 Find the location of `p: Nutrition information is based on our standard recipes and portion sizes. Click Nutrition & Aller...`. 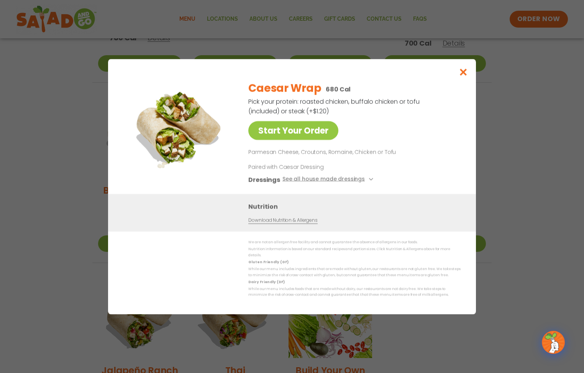

p: Nutrition information is based on our standard recipes and portion sizes. Click Nutrition & Aller... is located at coordinates (354, 252).